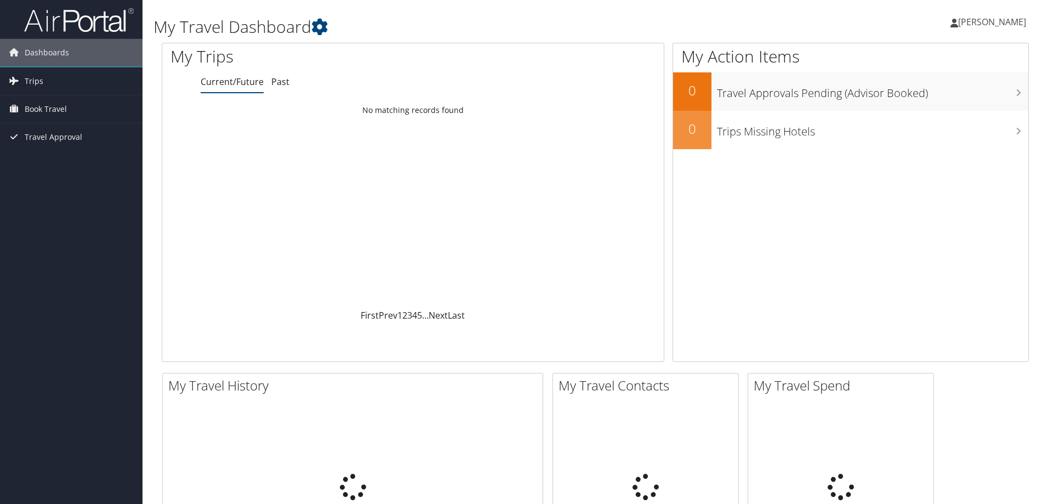 The image size is (1048, 504). What do you see at coordinates (872, 129) in the screenshot?
I see `h3: Trips Missing Hotels` at bounding box center [872, 129].